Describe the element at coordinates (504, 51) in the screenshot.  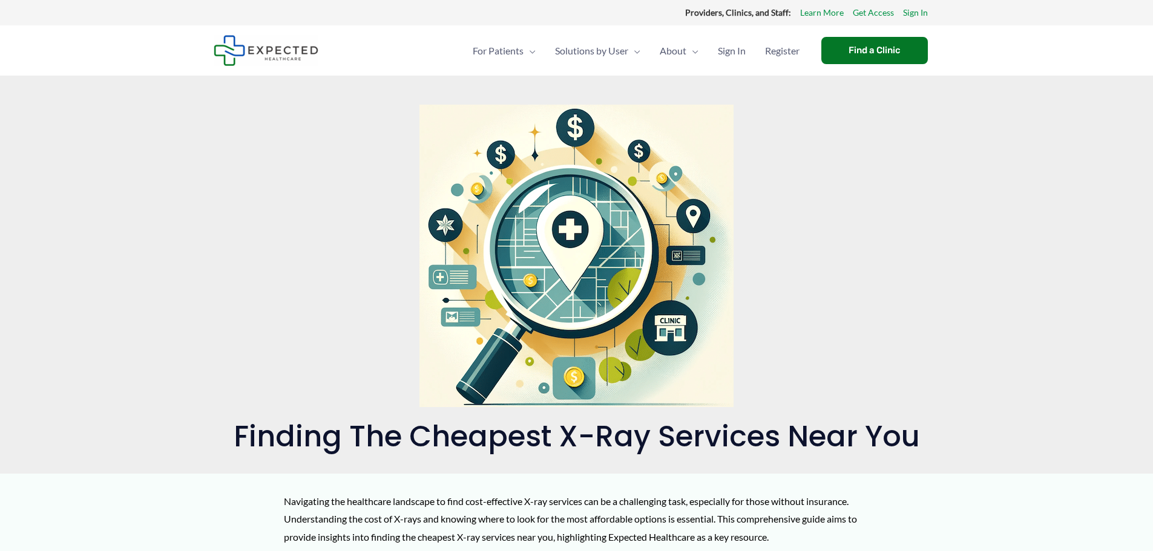
I see `a: For PatientsMenu Toggle` at that location.